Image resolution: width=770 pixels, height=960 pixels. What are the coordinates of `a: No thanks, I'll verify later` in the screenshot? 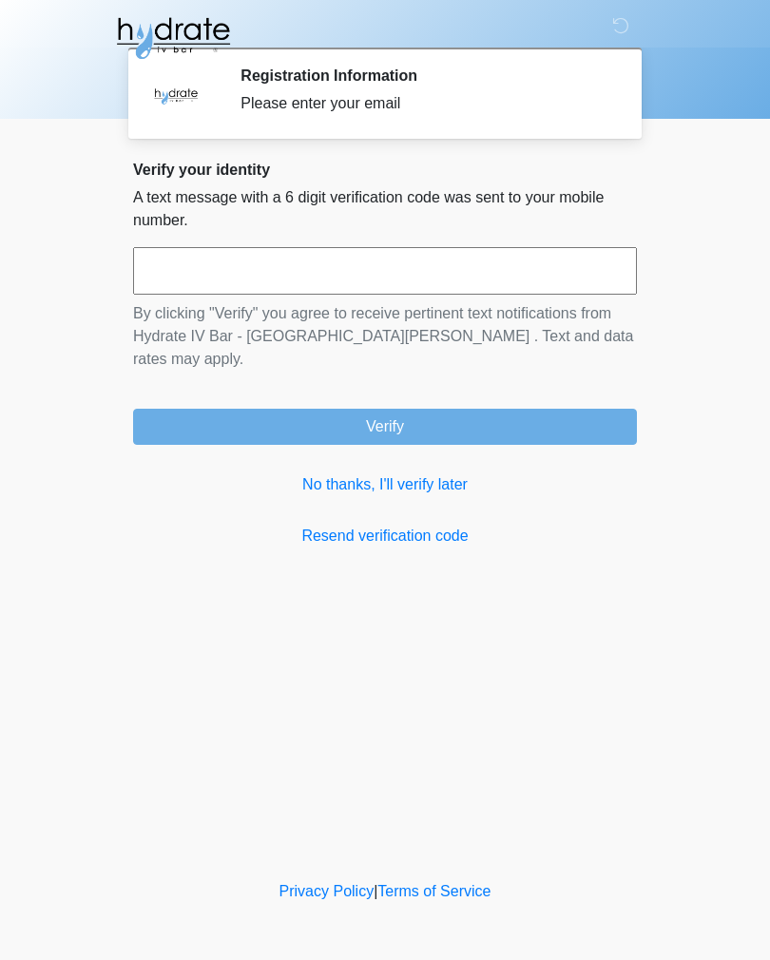 It's located at (385, 485).